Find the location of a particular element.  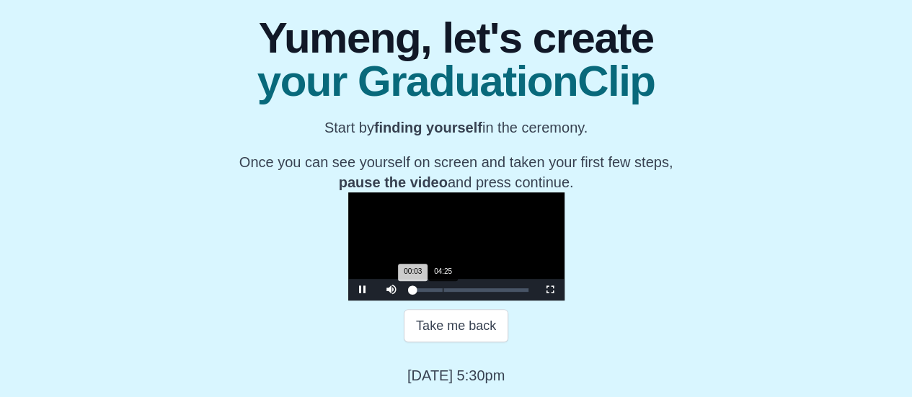

b: pause the video is located at coordinates (393, 182).